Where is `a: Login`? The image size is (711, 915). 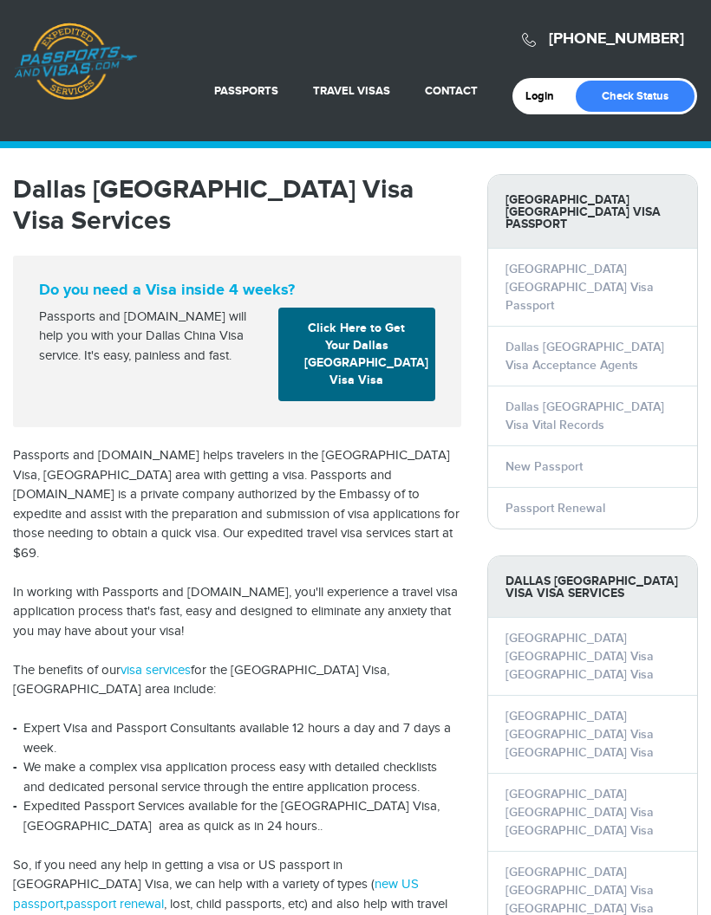 a: Login is located at coordinates (545, 96).